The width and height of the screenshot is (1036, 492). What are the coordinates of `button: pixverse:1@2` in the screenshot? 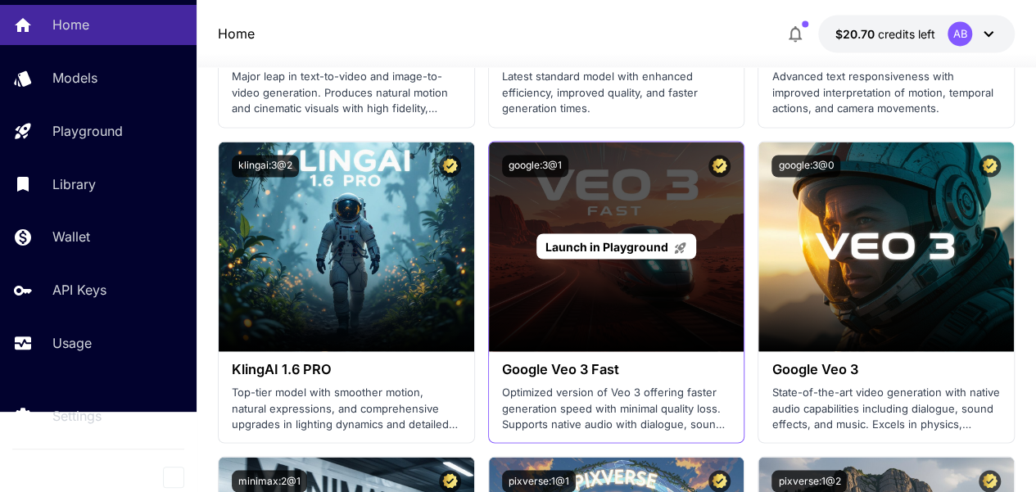 It's located at (809, 481).